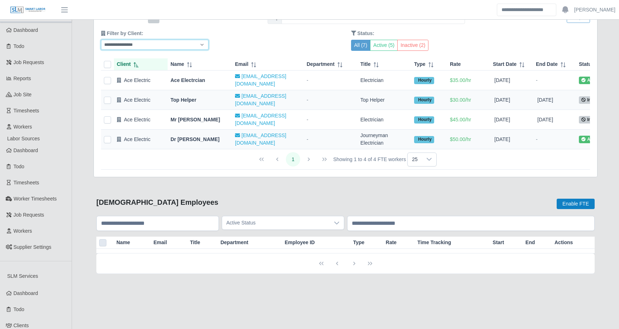  What do you see at coordinates (22, 78) in the screenshot?
I see `span: Reports` at bounding box center [22, 78].